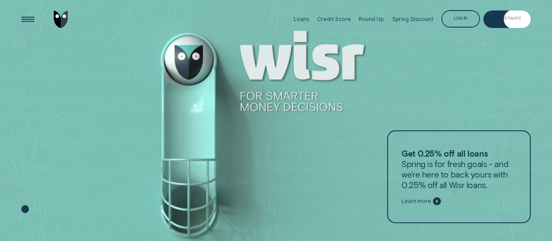 The height and width of the screenshot is (241, 552). Describe the element at coordinates (507, 19) in the screenshot. I see `a: Get Estimate` at that location.